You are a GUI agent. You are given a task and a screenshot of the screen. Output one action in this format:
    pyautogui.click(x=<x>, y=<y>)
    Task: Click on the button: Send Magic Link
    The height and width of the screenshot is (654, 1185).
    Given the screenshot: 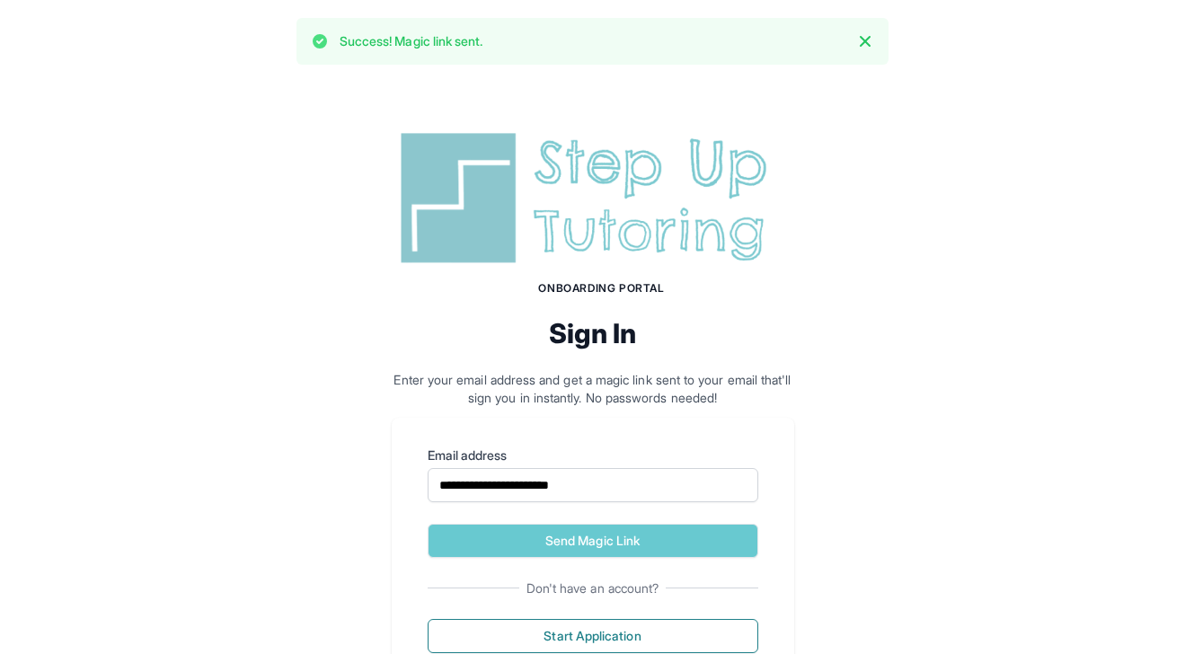 What is the action you would take?
    pyautogui.click(x=593, y=541)
    